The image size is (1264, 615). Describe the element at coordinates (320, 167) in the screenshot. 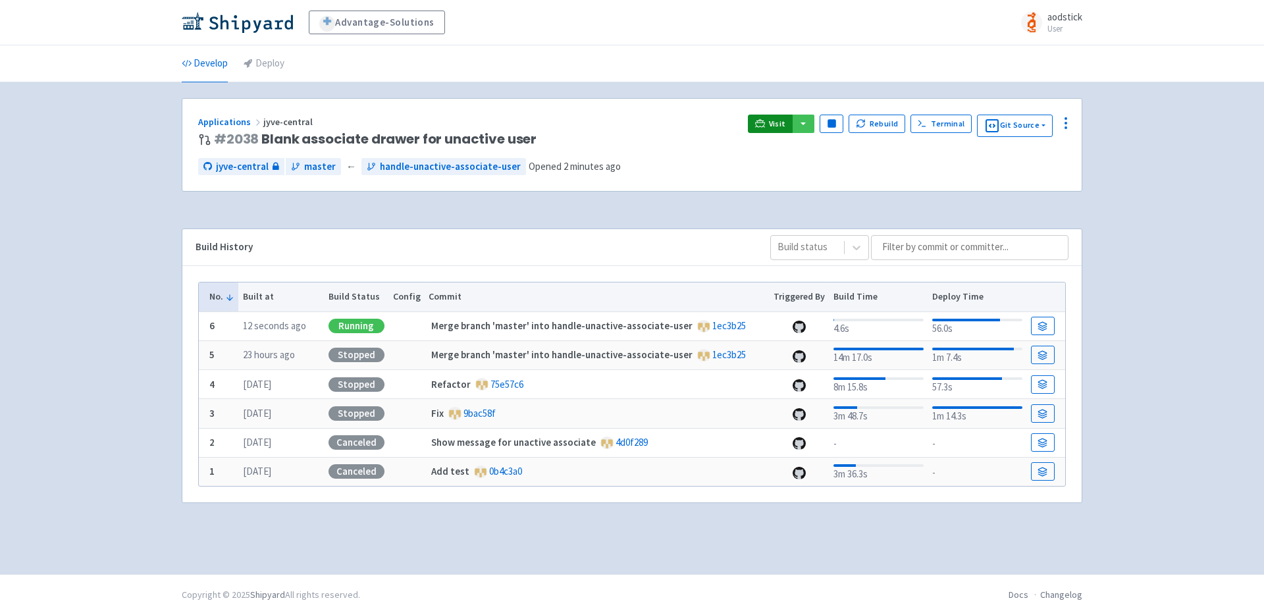

I see `span: master` at that location.